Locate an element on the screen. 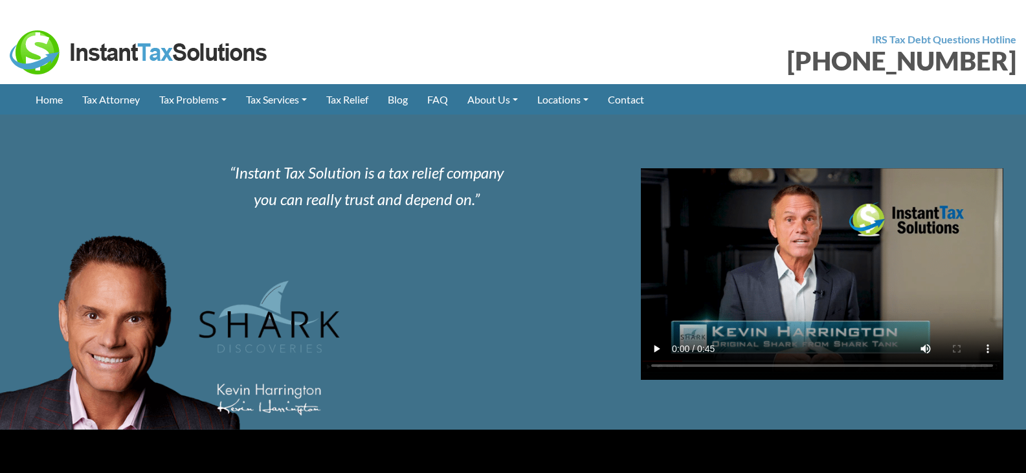  img: Instant Tax Solutions Logo is located at coordinates (139, 52).